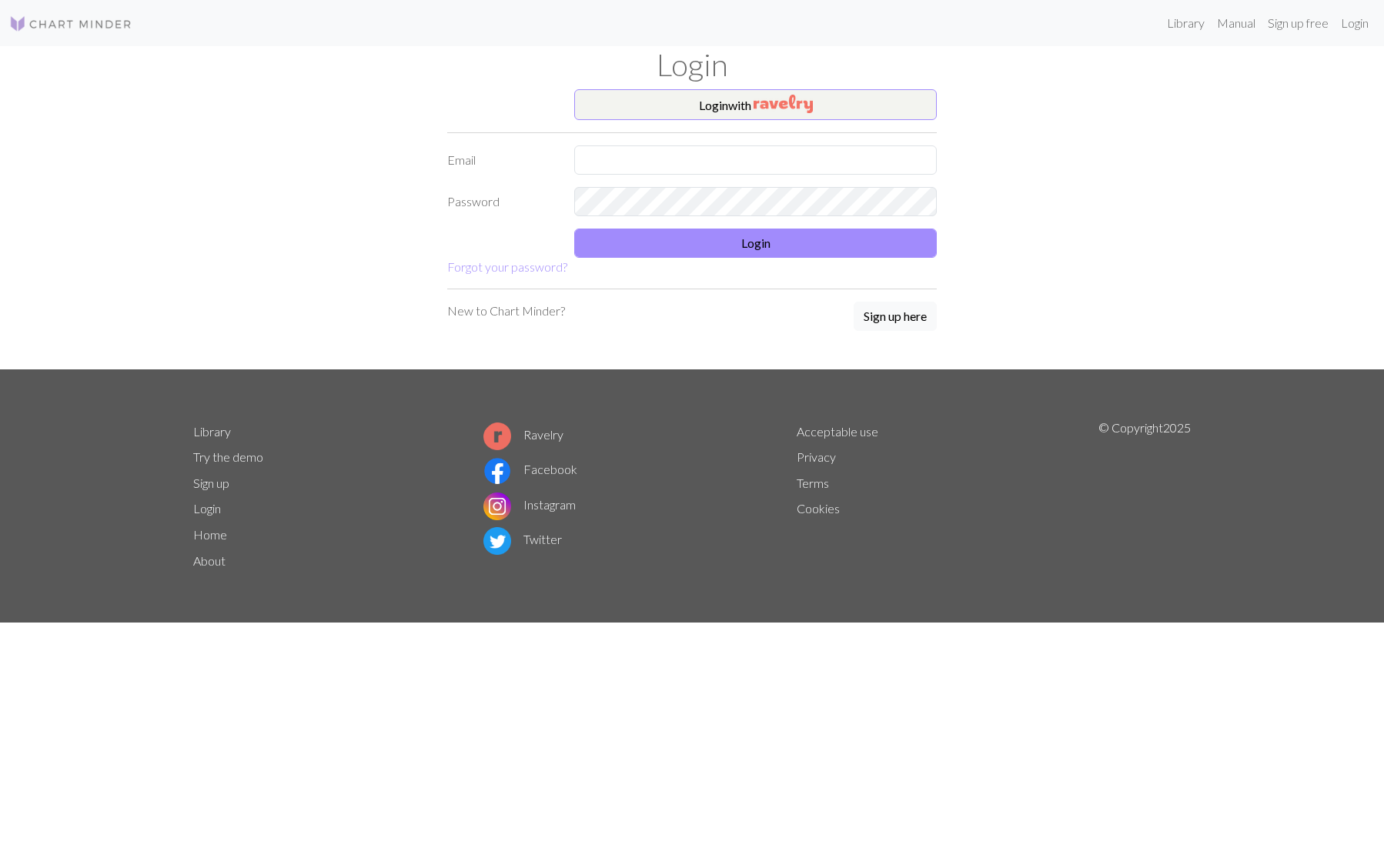 The image size is (1384, 868). What do you see at coordinates (1297, 23) in the screenshot?
I see `a: Sign up free` at bounding box center [1297, 23].